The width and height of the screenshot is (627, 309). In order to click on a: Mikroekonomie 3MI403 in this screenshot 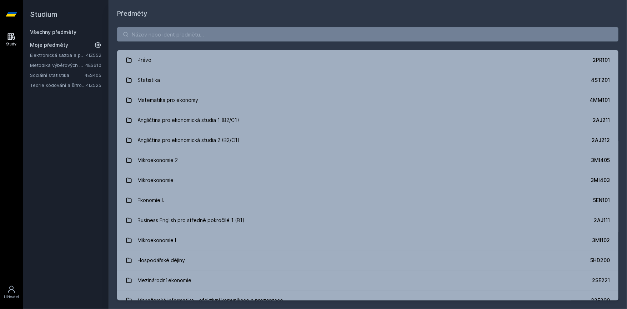, I will do `click(368, 180)`.